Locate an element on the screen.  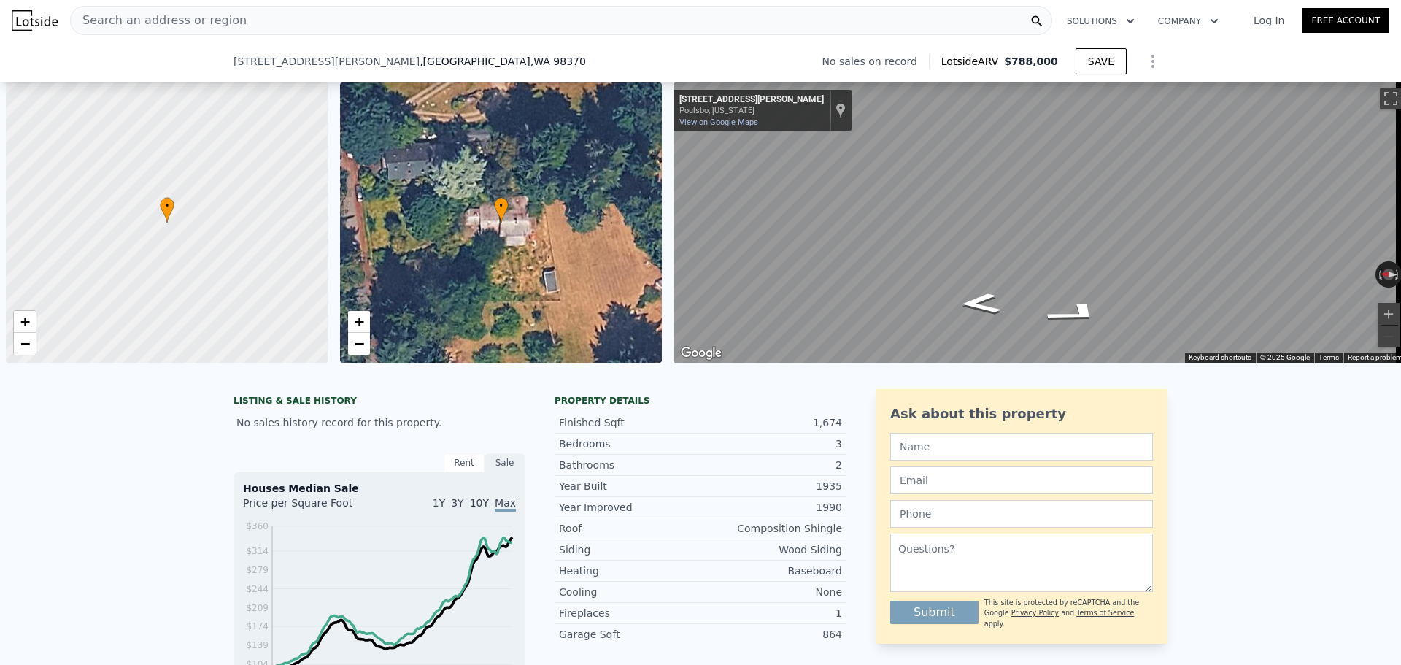
div: Siding is located at coordinates (630, 550).